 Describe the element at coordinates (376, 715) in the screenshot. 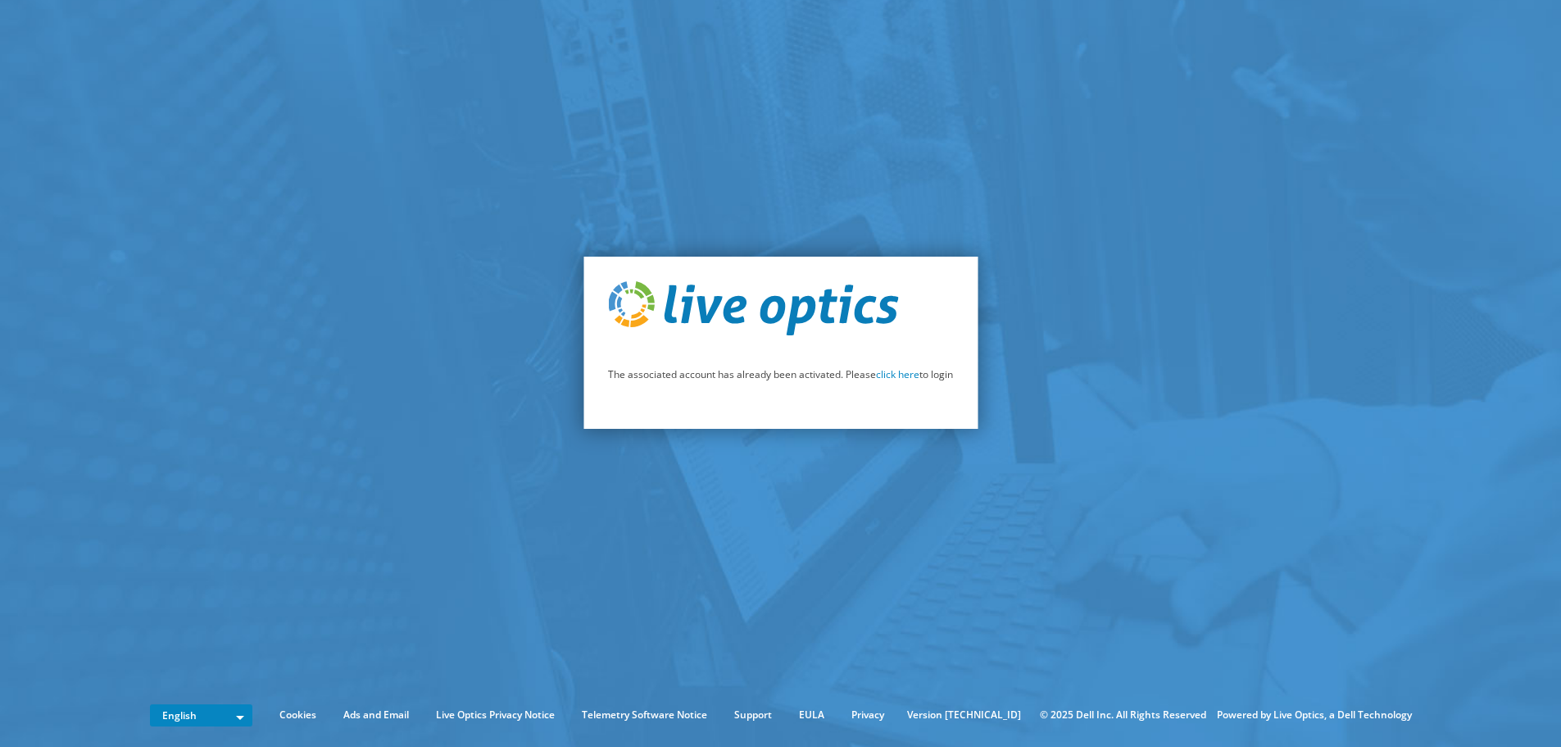

I see `a: Ads and Email` at that location.